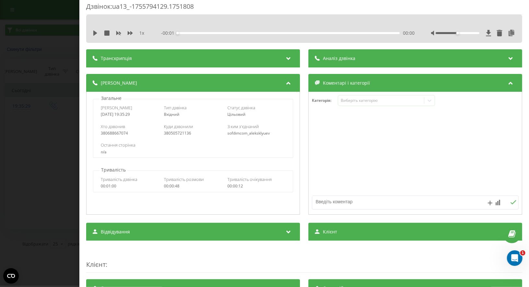  Describe the element at coordinates (118, 145) in the screenshot. I see `span: Остання сторінка` at that location.